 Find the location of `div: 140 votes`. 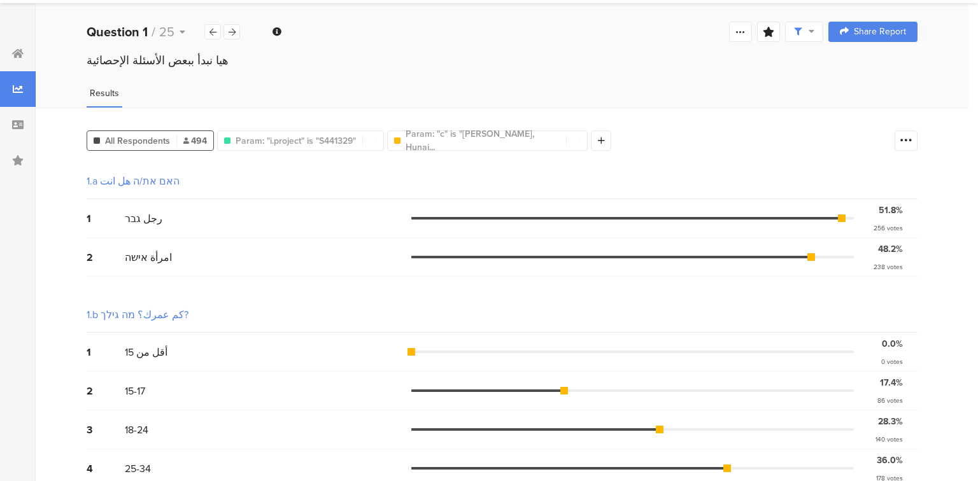

div: 140 votes is located at coordinates (889, 439).